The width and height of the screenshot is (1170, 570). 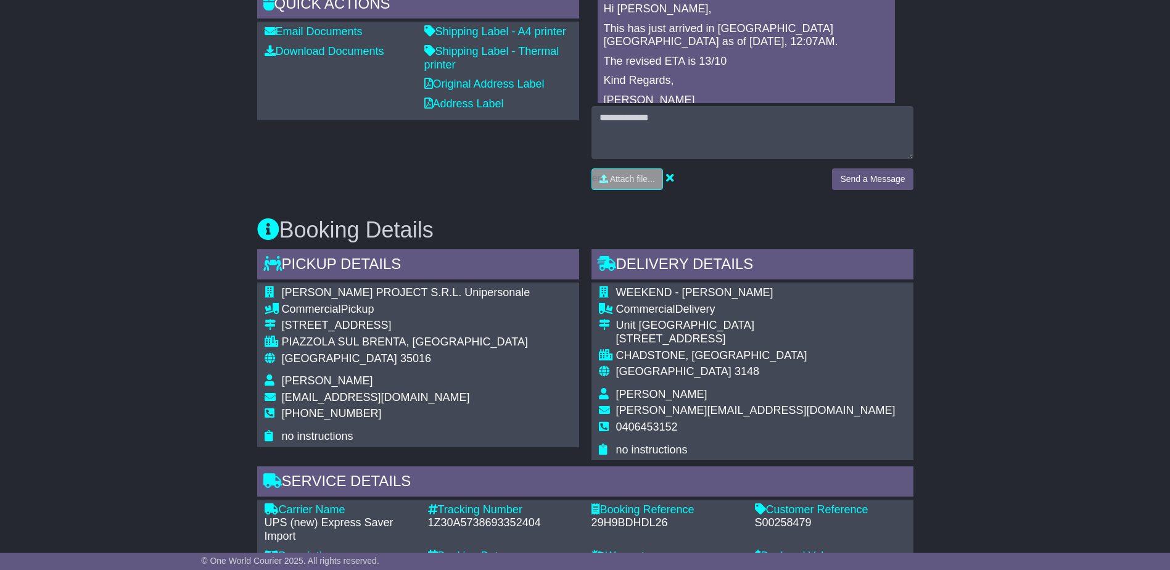 I want to click on div: Booking Reference, so click(x=667, y=510).